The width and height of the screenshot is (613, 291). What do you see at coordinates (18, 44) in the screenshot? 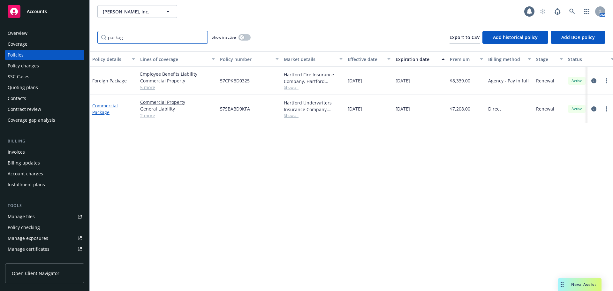
I see `div: Coverage` at bounding box center [18, 44].